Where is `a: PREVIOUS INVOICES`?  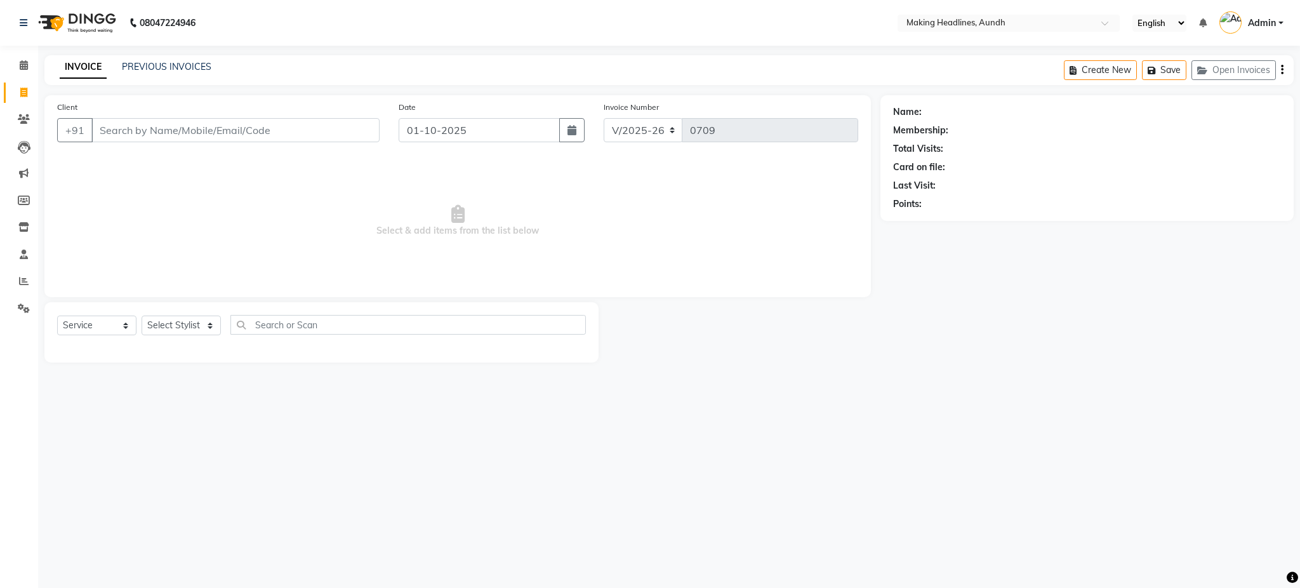
a: PREVIOUS INVOICES is located at coordinates (166, 67).